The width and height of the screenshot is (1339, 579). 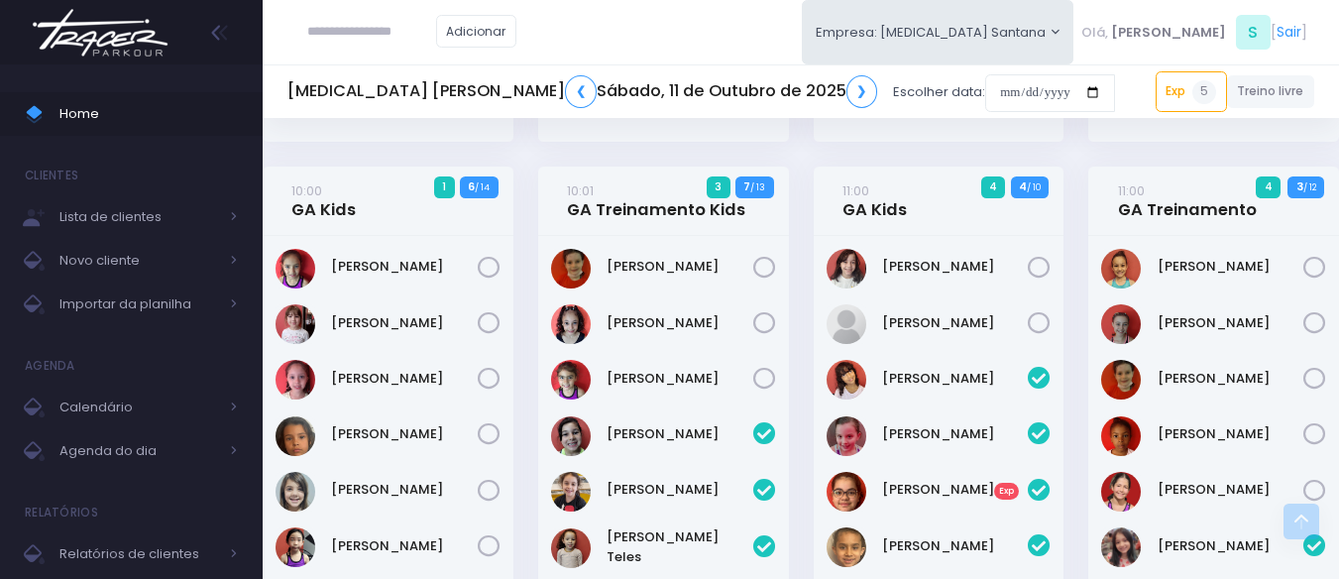 I want to click on img: Carolina soares gomes, so click(x=846, y=380).